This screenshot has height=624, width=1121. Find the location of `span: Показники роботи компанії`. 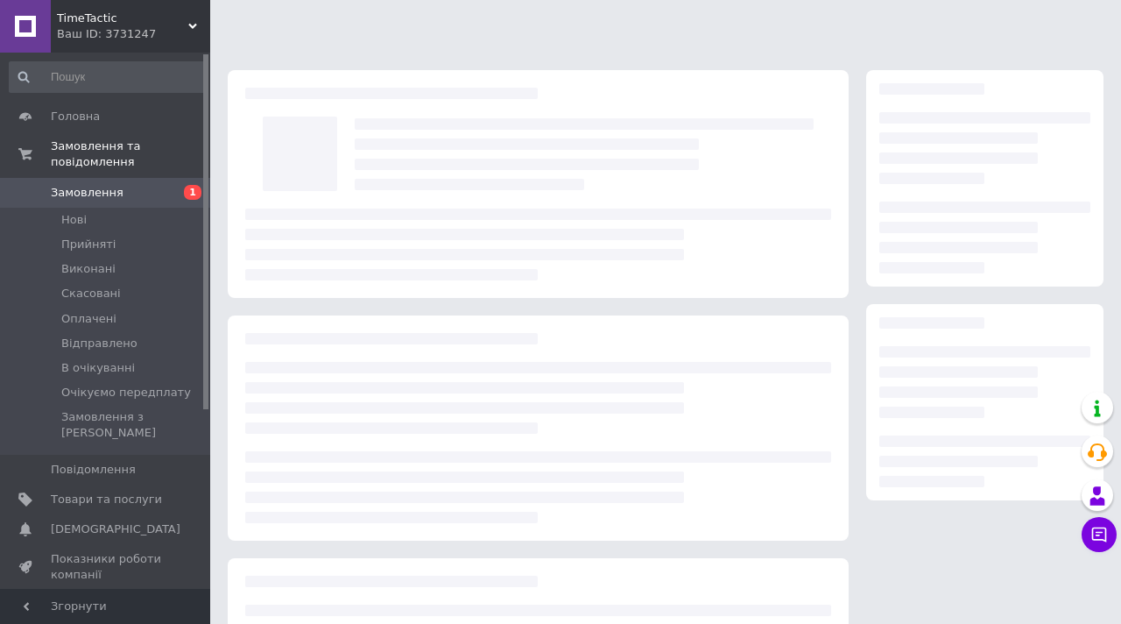

span: Показники роботи компанії is located at coordinates (106, 567).